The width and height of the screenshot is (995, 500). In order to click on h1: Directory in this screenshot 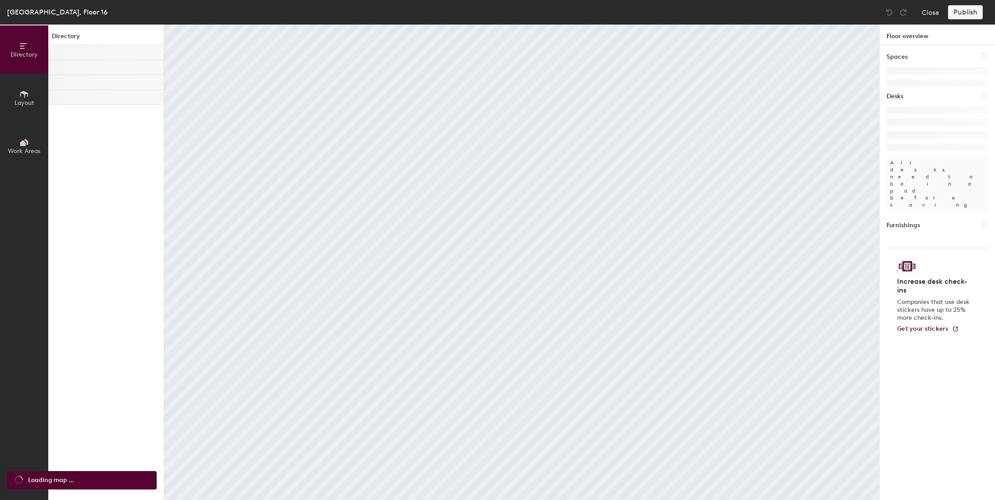, I will do `click(106, 38)`.